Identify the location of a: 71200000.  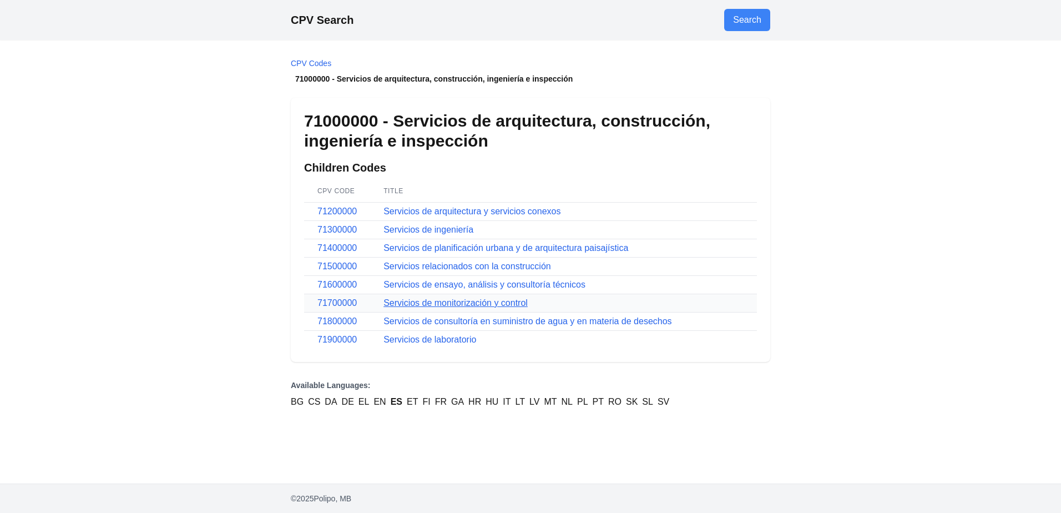
(337, 211).